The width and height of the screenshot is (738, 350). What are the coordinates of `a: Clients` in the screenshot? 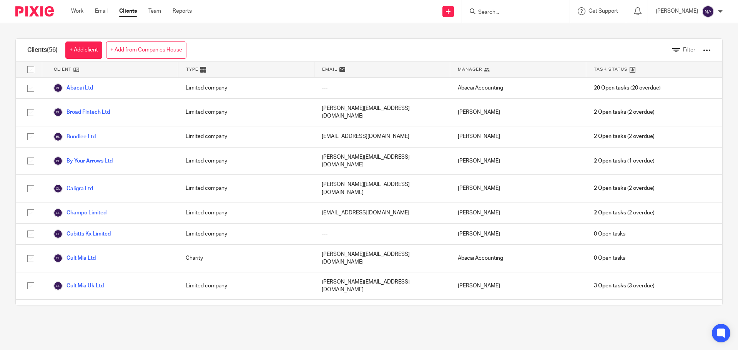 It's located at (128, 11).